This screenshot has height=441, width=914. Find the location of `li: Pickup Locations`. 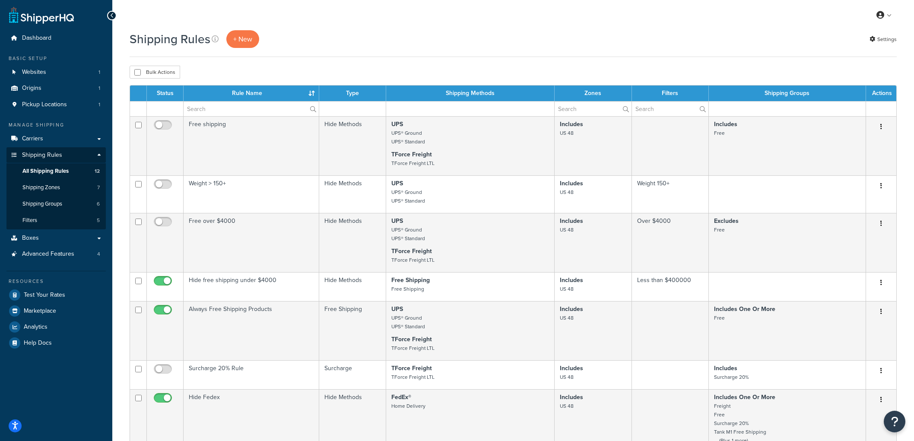

li: Pickup Locations is located at coordinates (56, 105).